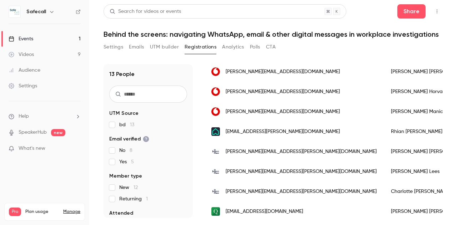 The width and height of the screenshot is (457, 225). I want to click on div: Search for videos or events, so click(145, 11).